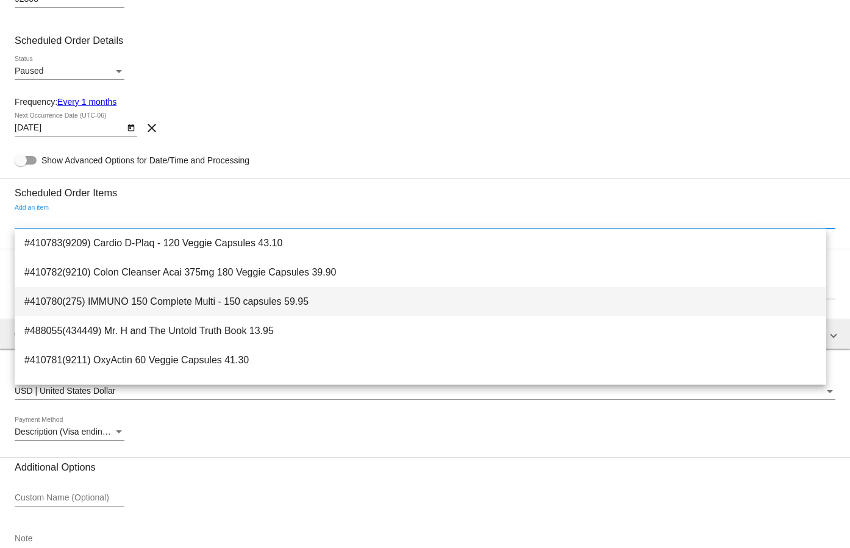  Describe the element at coordinates (420, 273) in the screenshot. I see `span: #410782(9210) Colon Cleanser Acai 375mg 180 Veggie Capsules 39.90` at that location.